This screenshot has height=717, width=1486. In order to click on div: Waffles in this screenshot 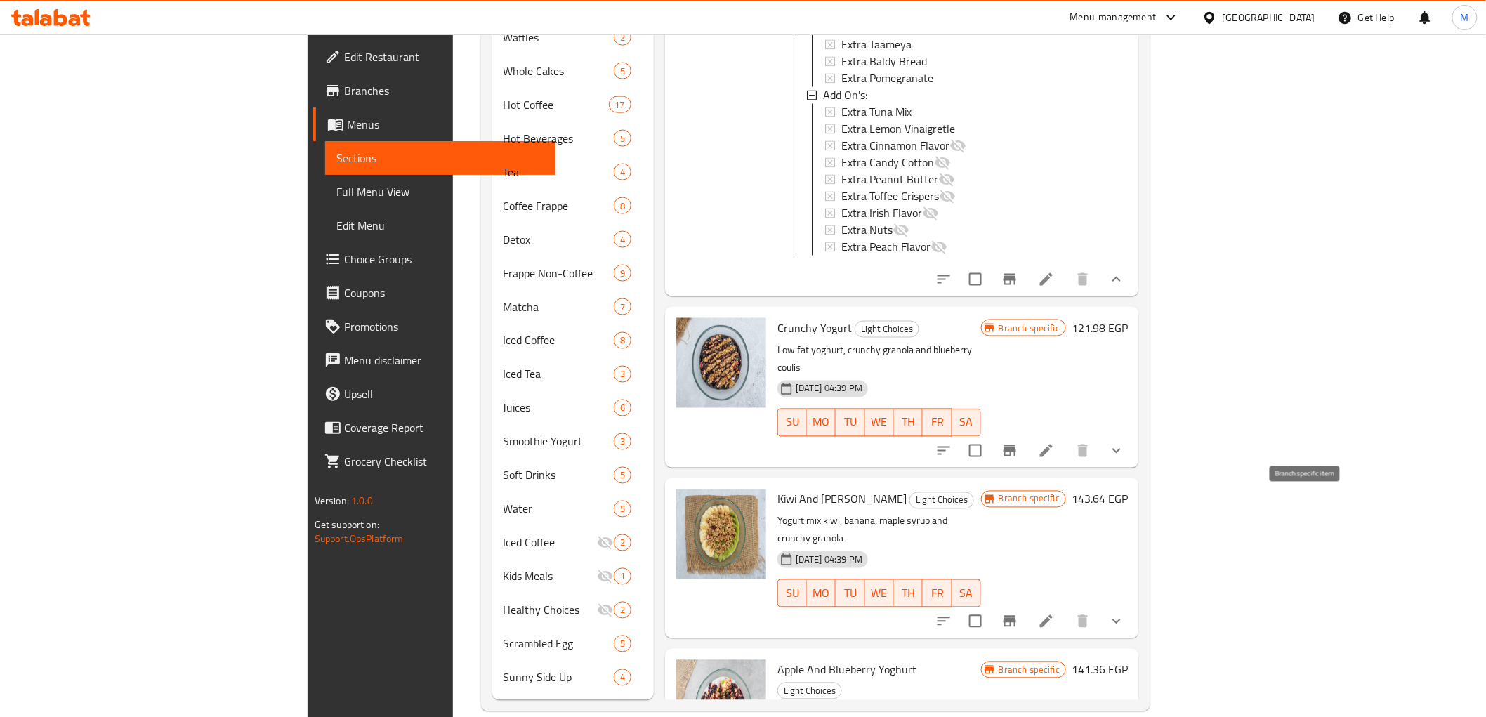, I will do `click(558, 37)`.